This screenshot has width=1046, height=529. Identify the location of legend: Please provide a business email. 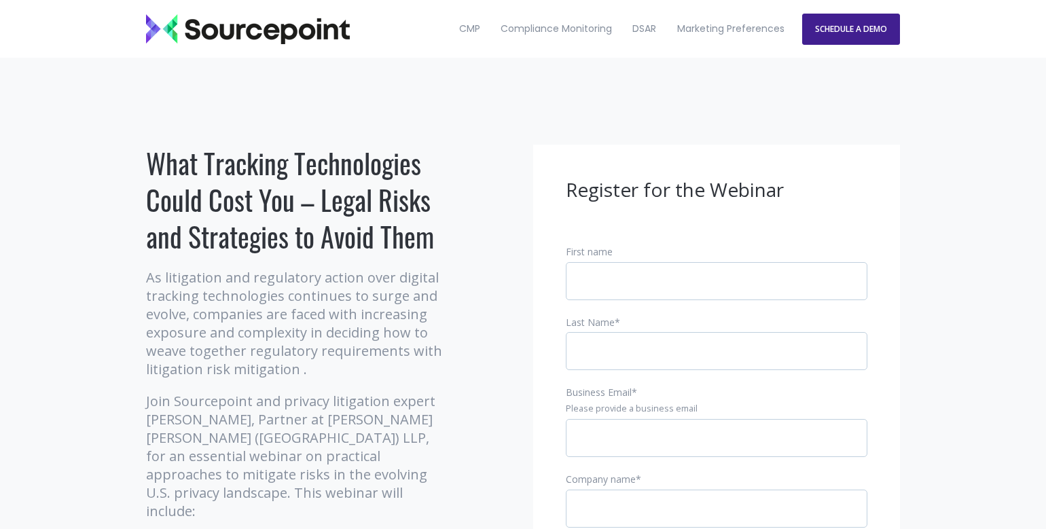
(717, 409).